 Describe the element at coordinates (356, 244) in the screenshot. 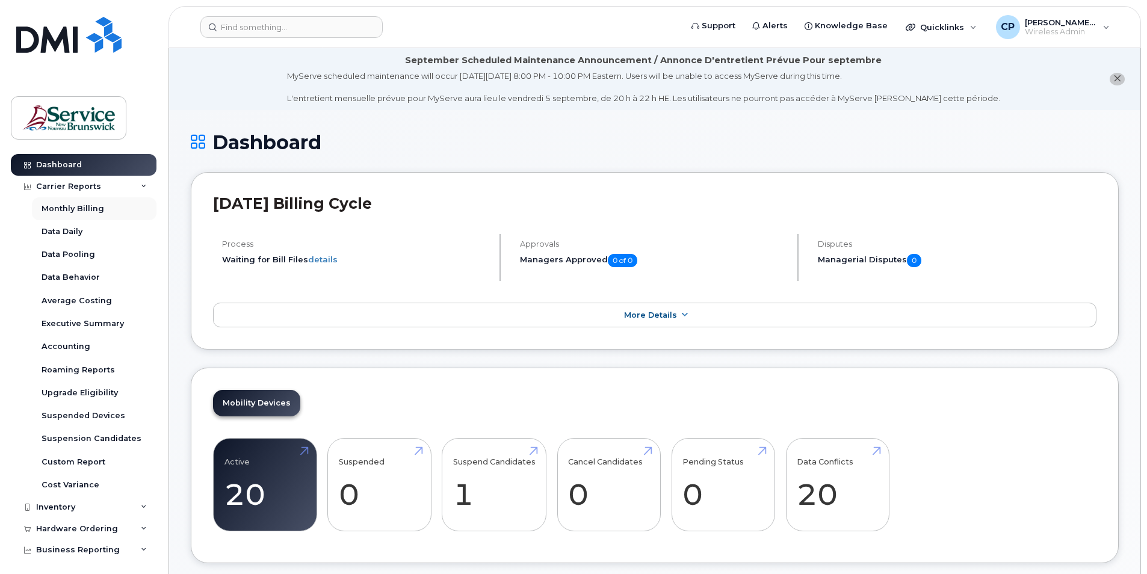

I see `h4: Process` at that location.